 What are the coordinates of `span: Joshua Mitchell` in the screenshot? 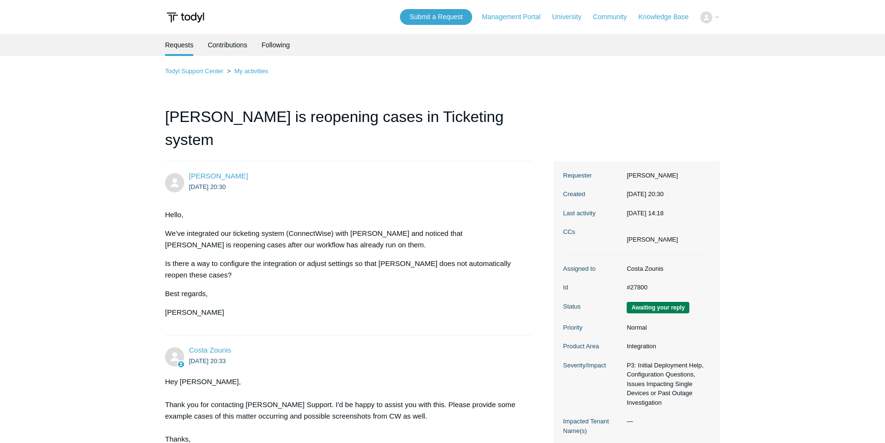 It's located at (218, 176).